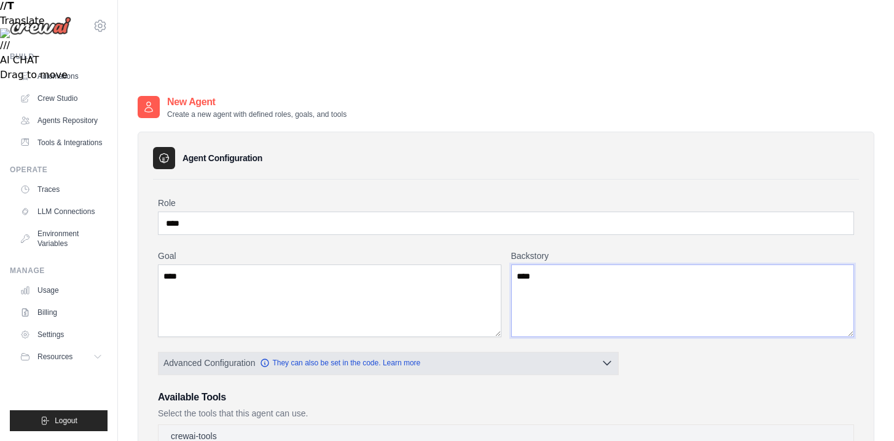  I want to click on h2: New Agent, so click(257, 102).